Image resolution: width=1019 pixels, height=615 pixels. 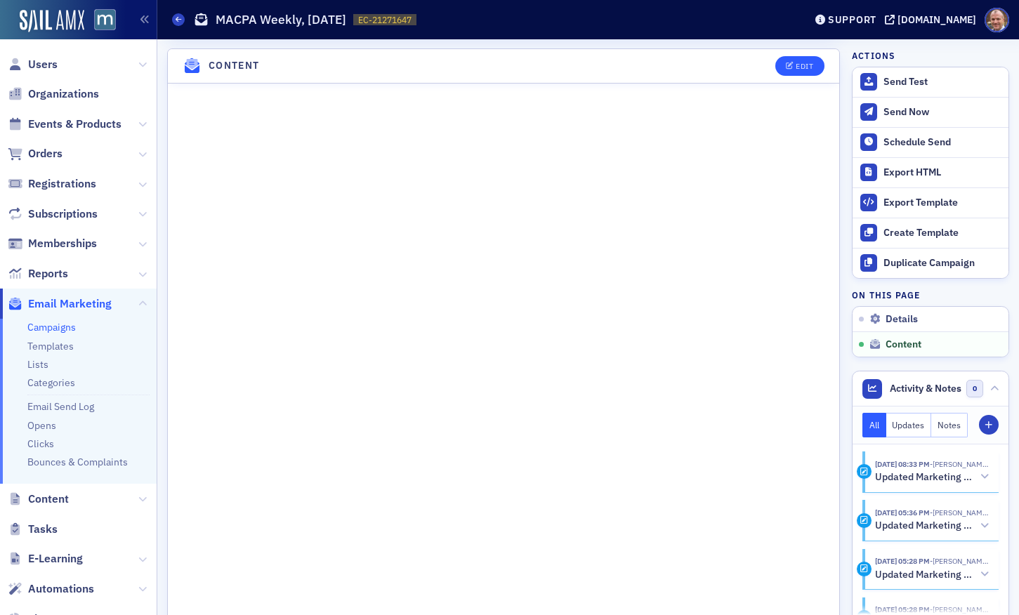 I want to click on a: Tasks, so click(x=32, y=529).